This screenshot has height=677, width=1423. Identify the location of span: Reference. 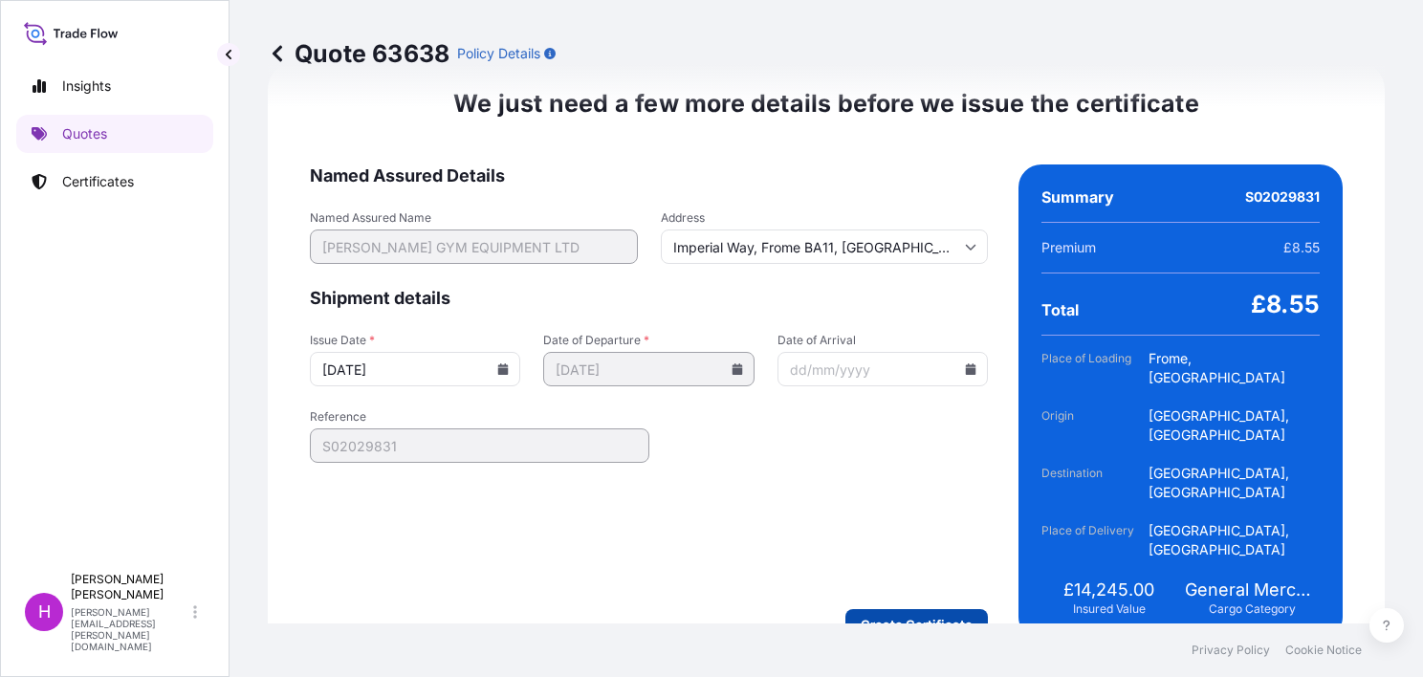
(479, 417).